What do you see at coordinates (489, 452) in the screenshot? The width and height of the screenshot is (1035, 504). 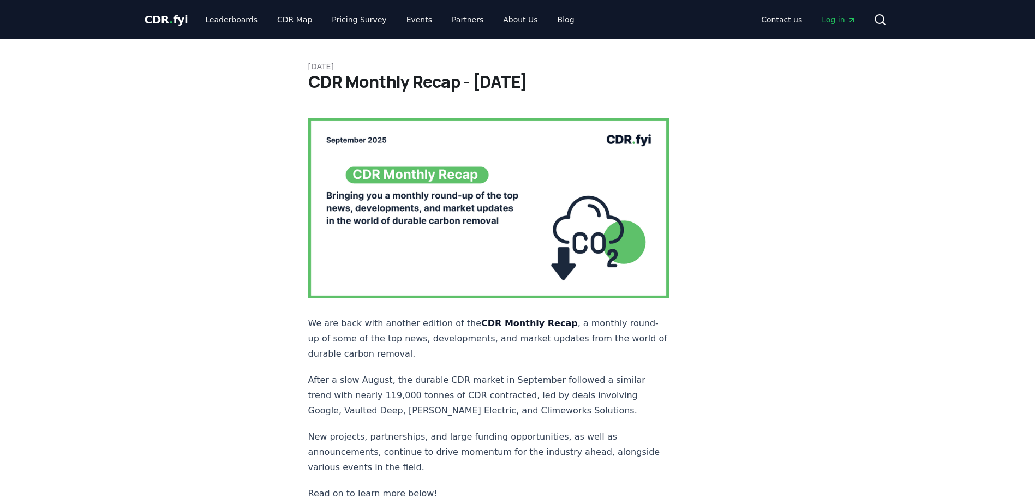 I see `p: New projects, partnerships, and large funding opportunities, as well as announcements, continue t...` at bounding box center [489, 452].